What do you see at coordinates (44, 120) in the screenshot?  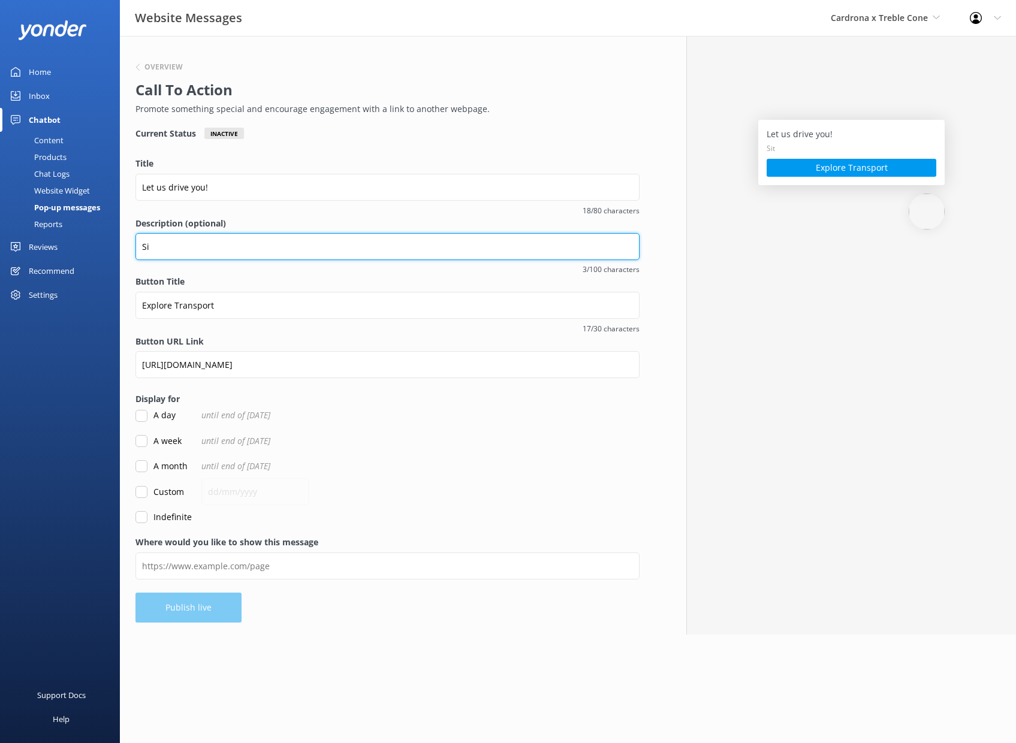 I see `div: Chatbot` at bounding box center [44, 120].